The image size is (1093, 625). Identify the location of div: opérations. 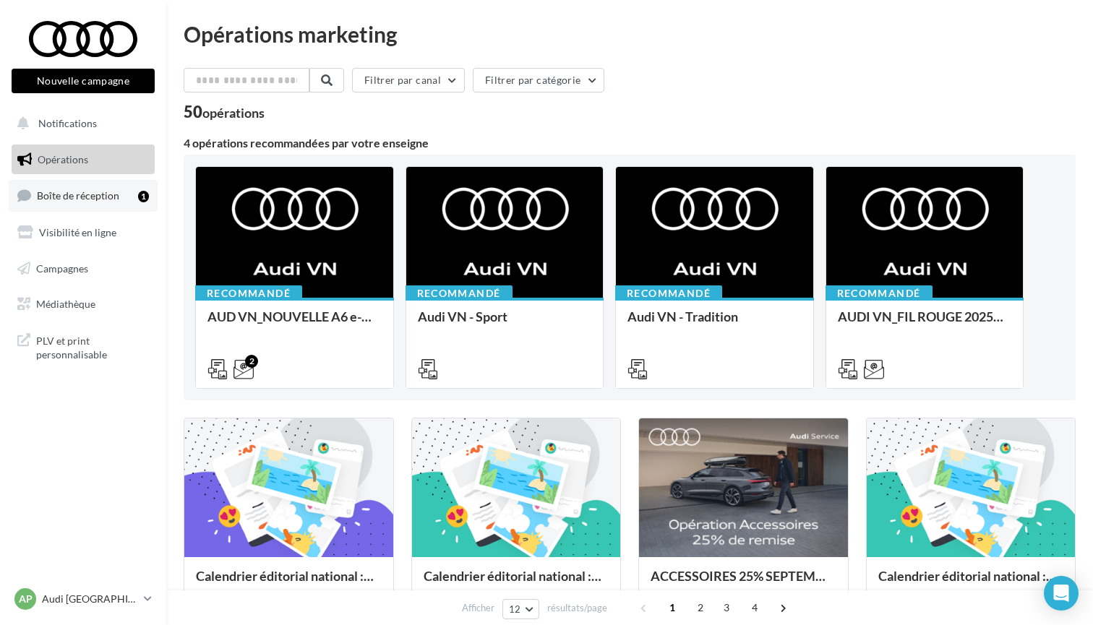
(233, 113).